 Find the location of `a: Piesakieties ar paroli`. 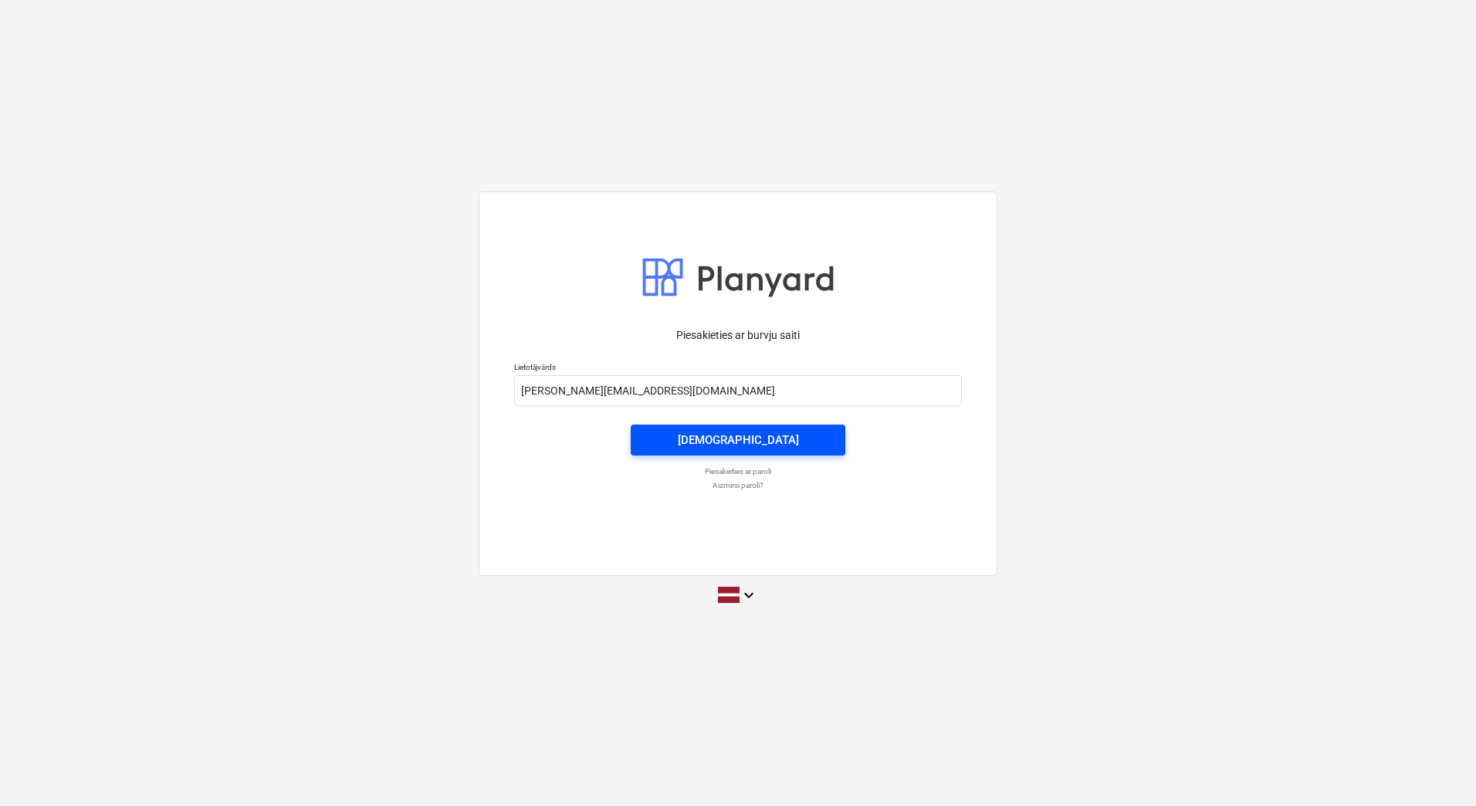

a: Piesakieties ar paroli is located at coordinates (738, 471).